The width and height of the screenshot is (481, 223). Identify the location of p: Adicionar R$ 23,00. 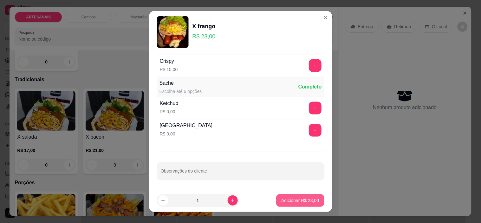
(300, 200).